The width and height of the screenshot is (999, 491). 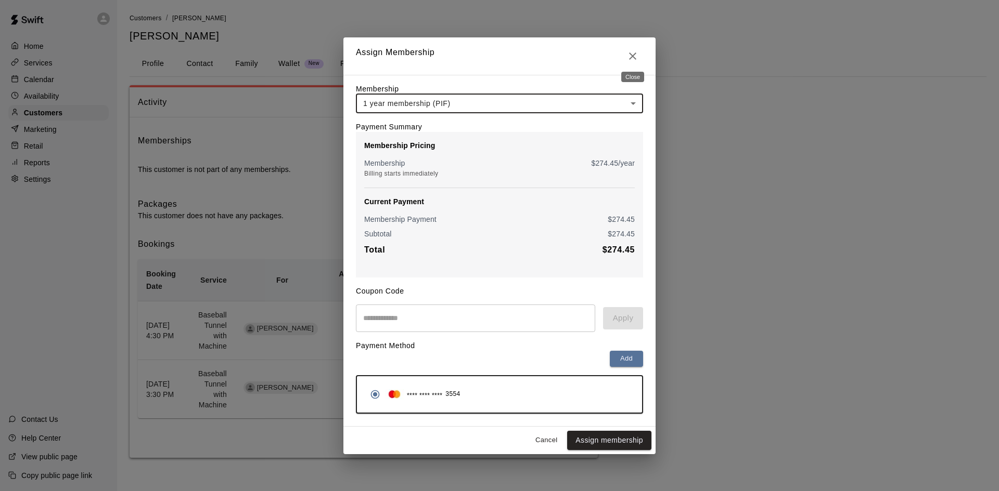 What do you see at coordinates (499, 146) in the screenshot?
I see `p: Membership Pricing` at bounding box center [499, 146].